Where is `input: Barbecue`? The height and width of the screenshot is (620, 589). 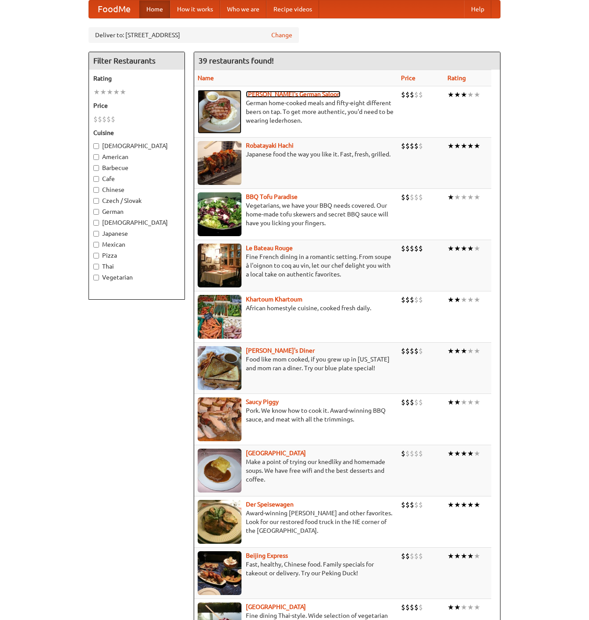
input: Barbecue is located at coordinates (96, 168).